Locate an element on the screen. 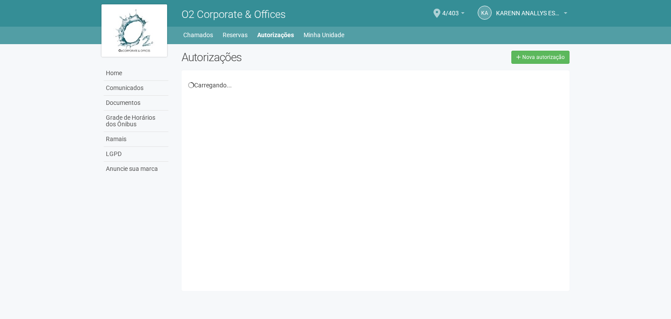 This screenshot has width=671, height=319. div: Carregando... is located at coordinates (375, 85).